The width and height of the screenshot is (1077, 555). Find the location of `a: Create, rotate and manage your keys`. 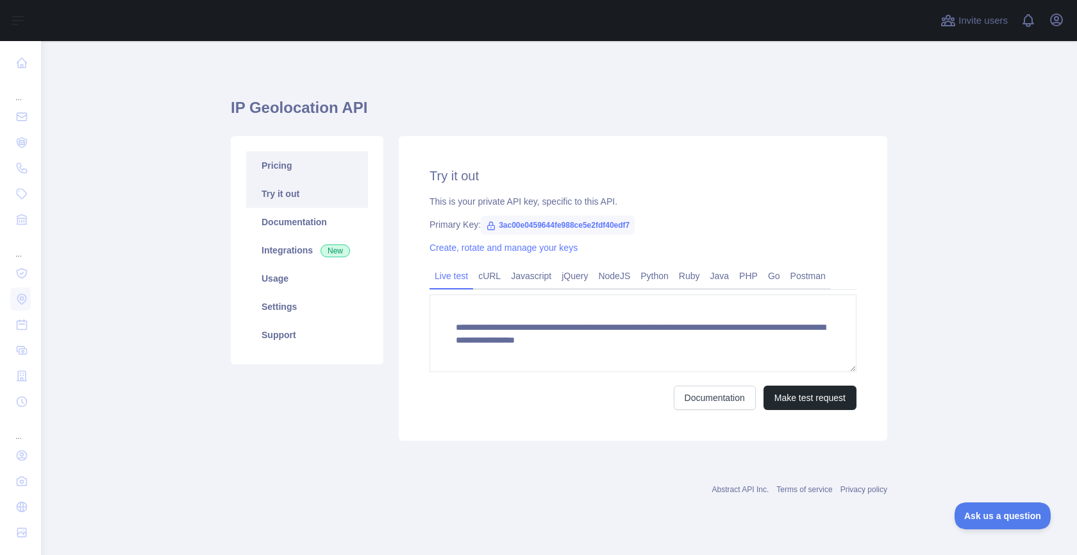

a: Create, rotate and manage your keys is located at coordinates (503, 247).